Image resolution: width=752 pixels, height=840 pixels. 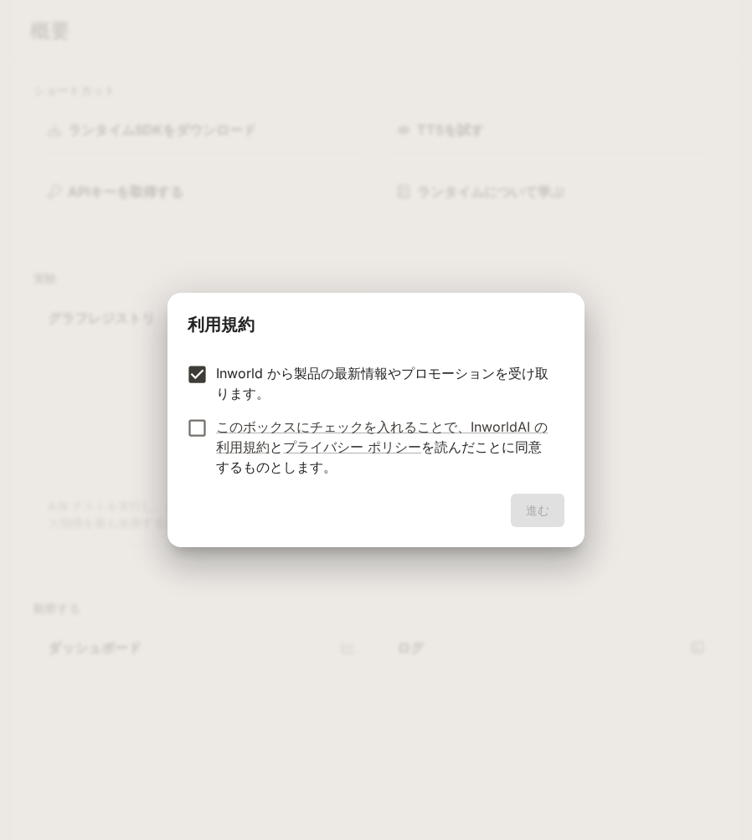 What do you see at coordinates (352, 447) in the screenshot?
I see `a: プライバシー ポリシー` at bounding box center [352, 447].